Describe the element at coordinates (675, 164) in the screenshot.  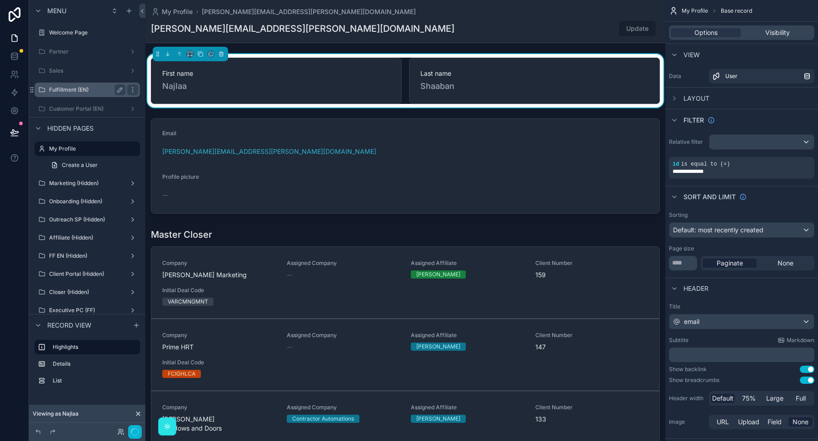
I see `span: id` at that location.